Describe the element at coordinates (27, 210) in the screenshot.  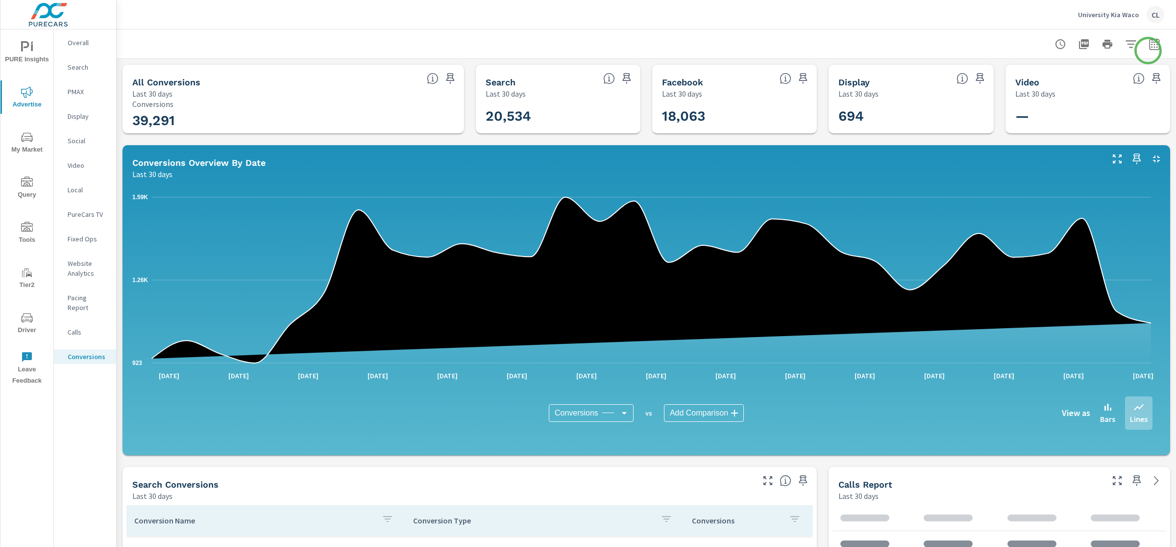
I see `div: nav menu` at that location.